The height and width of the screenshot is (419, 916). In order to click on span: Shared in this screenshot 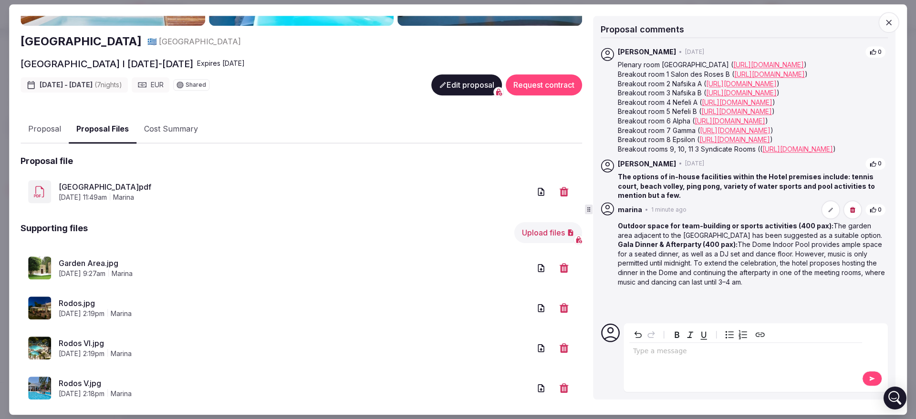, I will do `click(196, 85)`.